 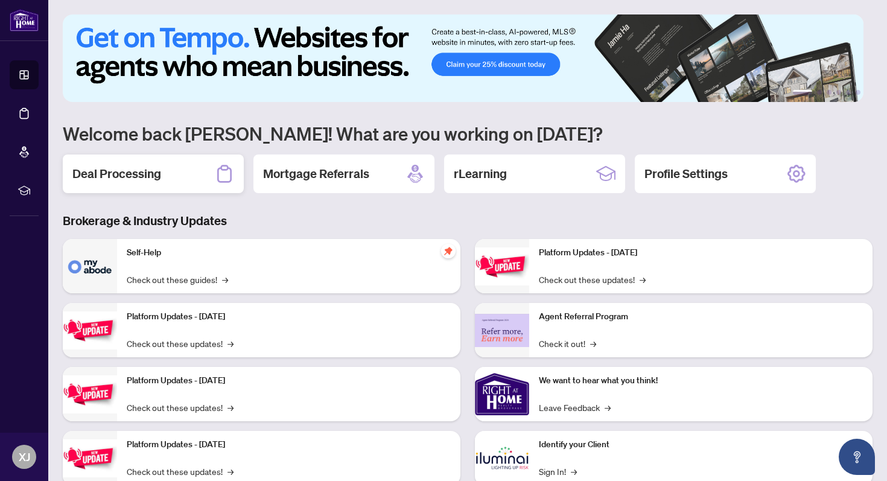 What do you see at coordinates (820, 92) in the screenshot?
I see `button: 2` at bounding box center [820, 92].